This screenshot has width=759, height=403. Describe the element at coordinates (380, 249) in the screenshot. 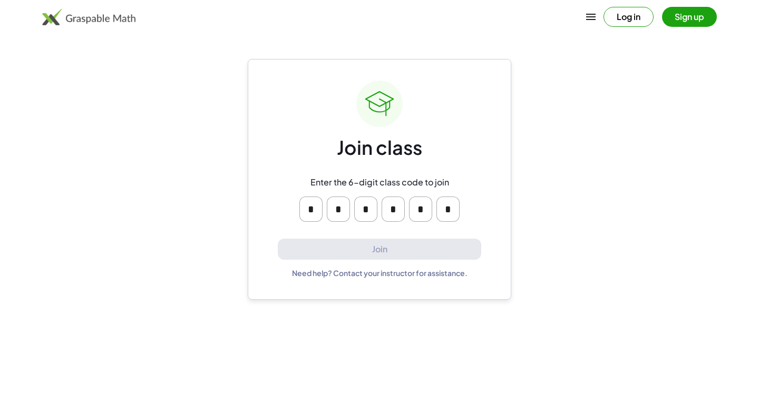

I see `button: Join` at that location.